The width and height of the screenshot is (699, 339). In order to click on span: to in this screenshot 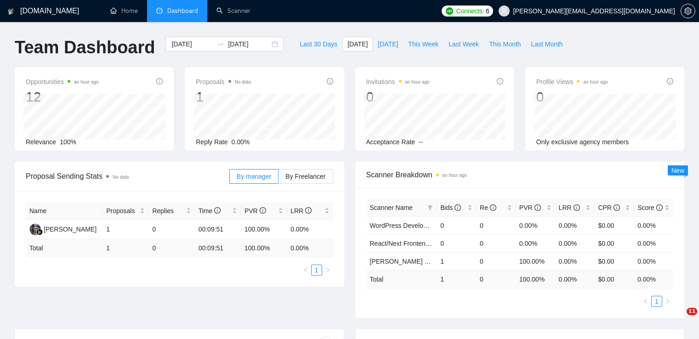, I will do `click(221, 44)`.